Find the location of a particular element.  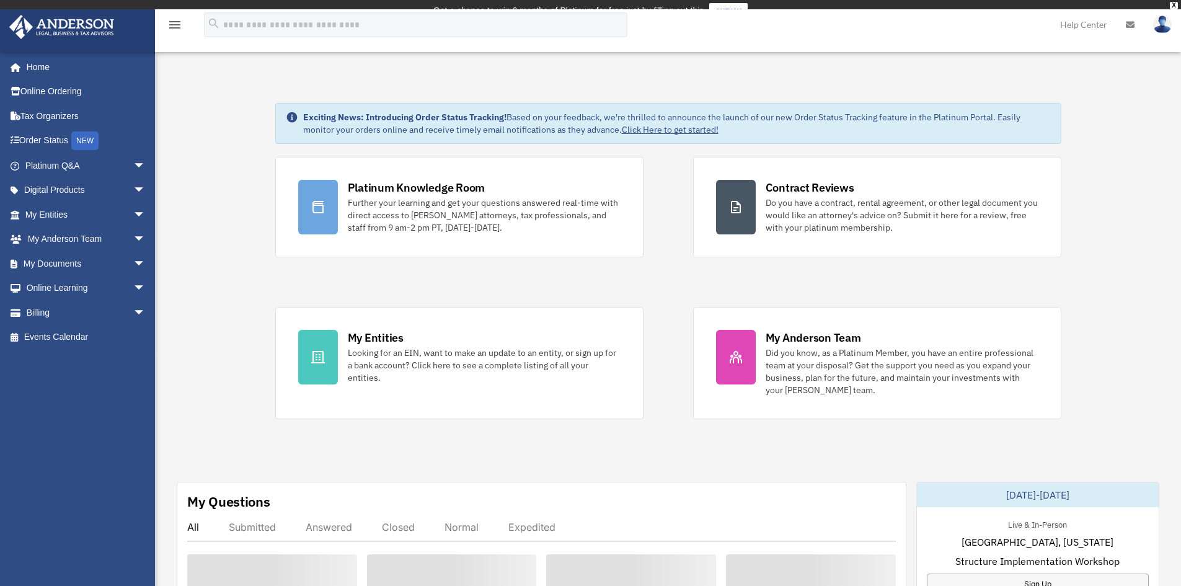

a: Events Calendar is located at coordinates (86, 337).